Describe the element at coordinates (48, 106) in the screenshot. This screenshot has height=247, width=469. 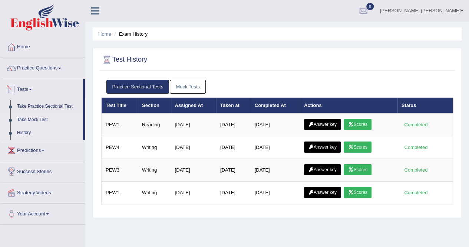
I see `a: Take Practice Sectional Test` at that location.